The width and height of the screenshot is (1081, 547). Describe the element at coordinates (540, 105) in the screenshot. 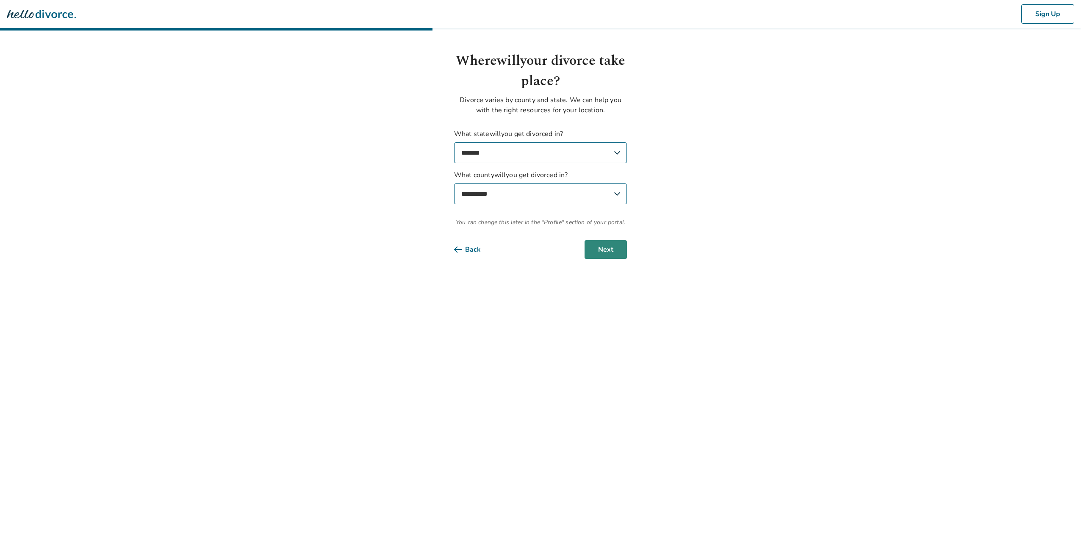

I see `p: Divorce varies by county and state. We can help you with the right resources for your location.` at that location.